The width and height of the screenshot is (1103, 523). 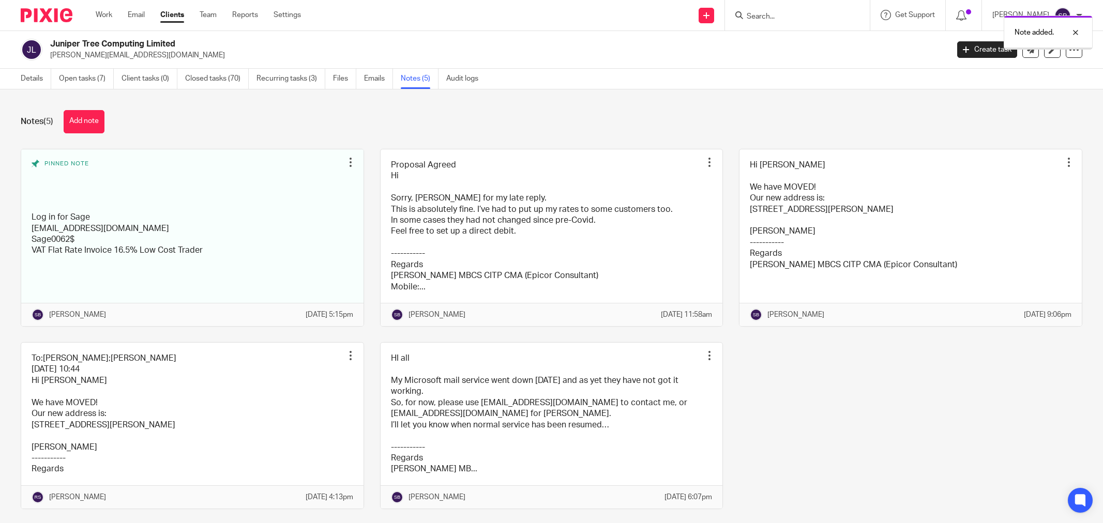 I want to click on button: Add note, so click(x=84, y=121).